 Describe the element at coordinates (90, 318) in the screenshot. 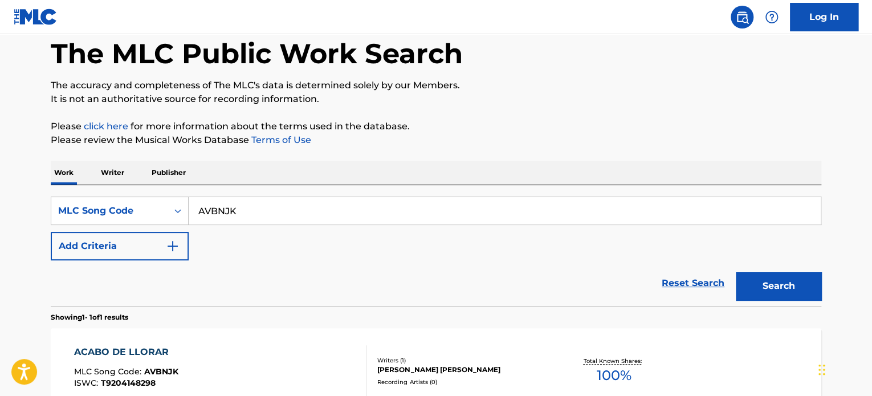

I see `p: Showing 1 - 1 of 1 results` at that location.